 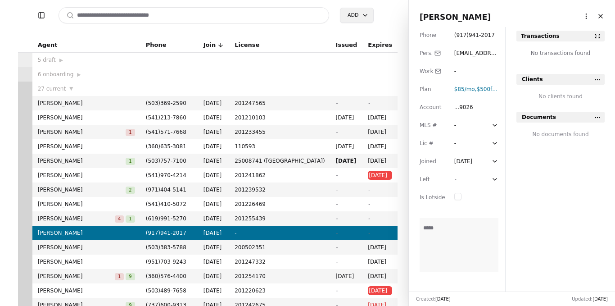 What do you see at coordinates (280, 175) in the screenshot?
I see `span: 201241862` at bounding box center [280, 175].